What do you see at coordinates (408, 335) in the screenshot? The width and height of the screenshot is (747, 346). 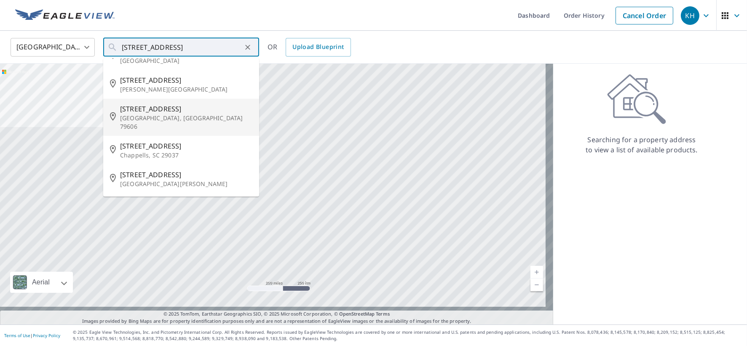 I see `p: © 2025 Eagle View Technologies, Inc. and Pictometry International Corp. All Rights Reserved. Repo...` at bounding box center [408, 335].